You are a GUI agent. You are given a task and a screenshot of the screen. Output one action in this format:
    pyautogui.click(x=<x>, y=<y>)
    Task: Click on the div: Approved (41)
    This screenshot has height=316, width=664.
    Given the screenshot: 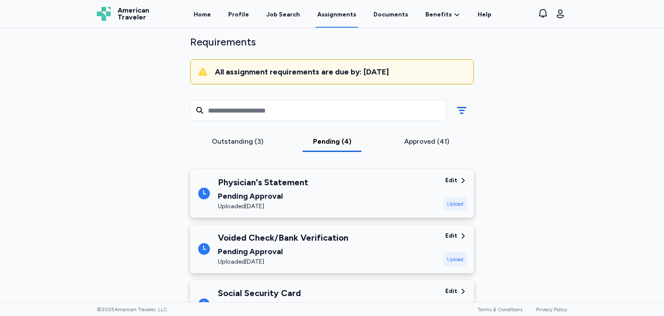 What is the action you would take?
    pyautogui.click(x=426, y=141)
    